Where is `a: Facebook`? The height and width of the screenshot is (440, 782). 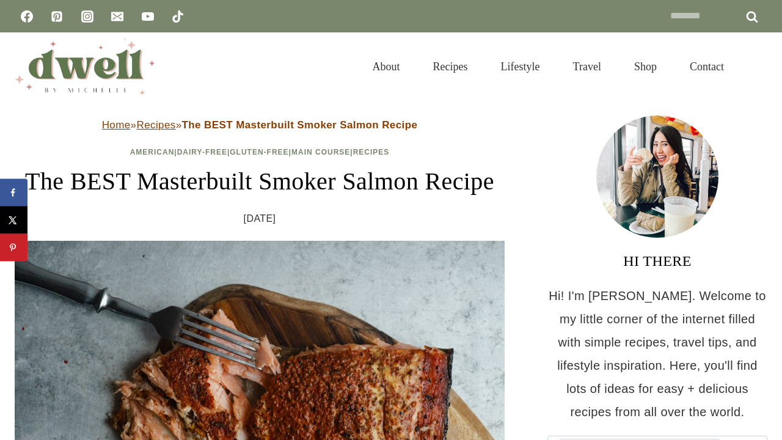
a: Facebook is located at coordinates (27, 16).